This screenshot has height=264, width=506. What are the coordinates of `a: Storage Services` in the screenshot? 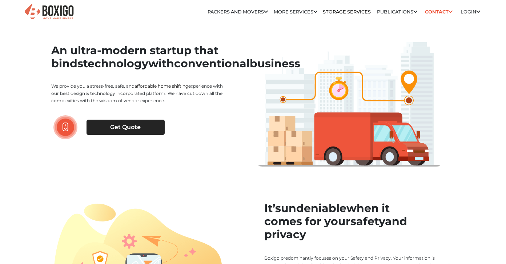 It's located at (347, 12).